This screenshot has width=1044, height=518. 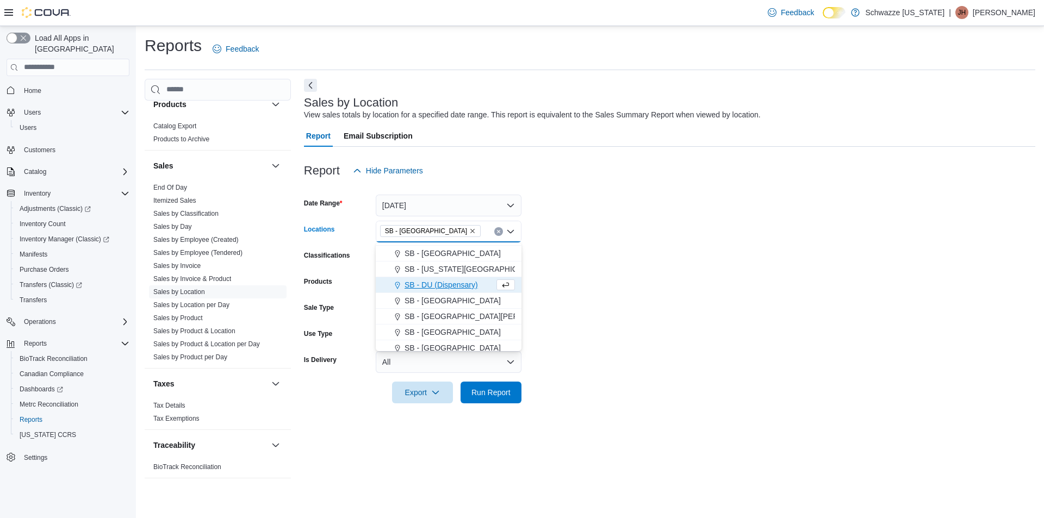 I want to click on span: Reports, so click(x=72, y=420).